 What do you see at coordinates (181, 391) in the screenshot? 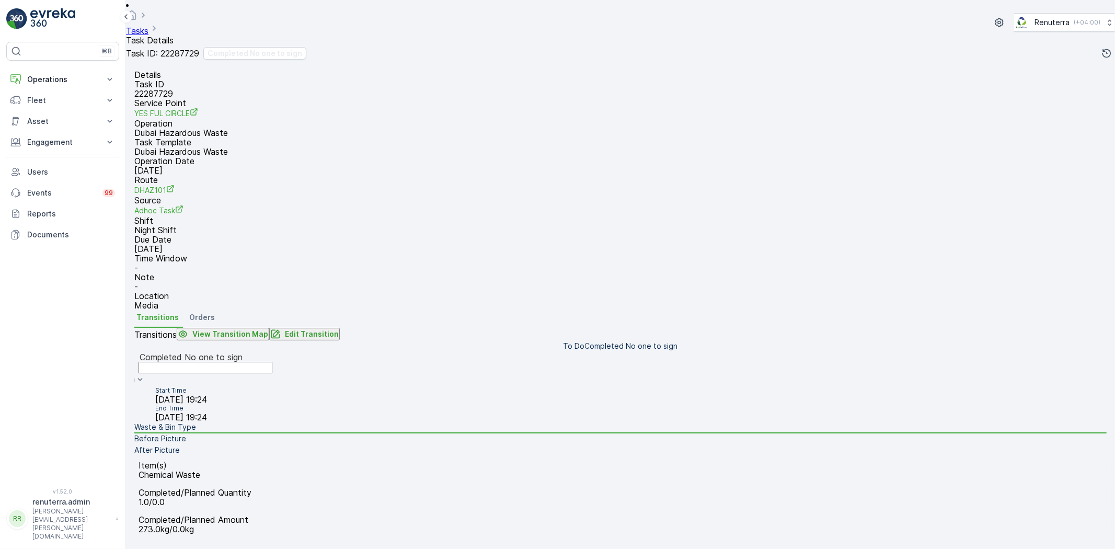
I see `p: Start Time` at bounding box center [181, 391].